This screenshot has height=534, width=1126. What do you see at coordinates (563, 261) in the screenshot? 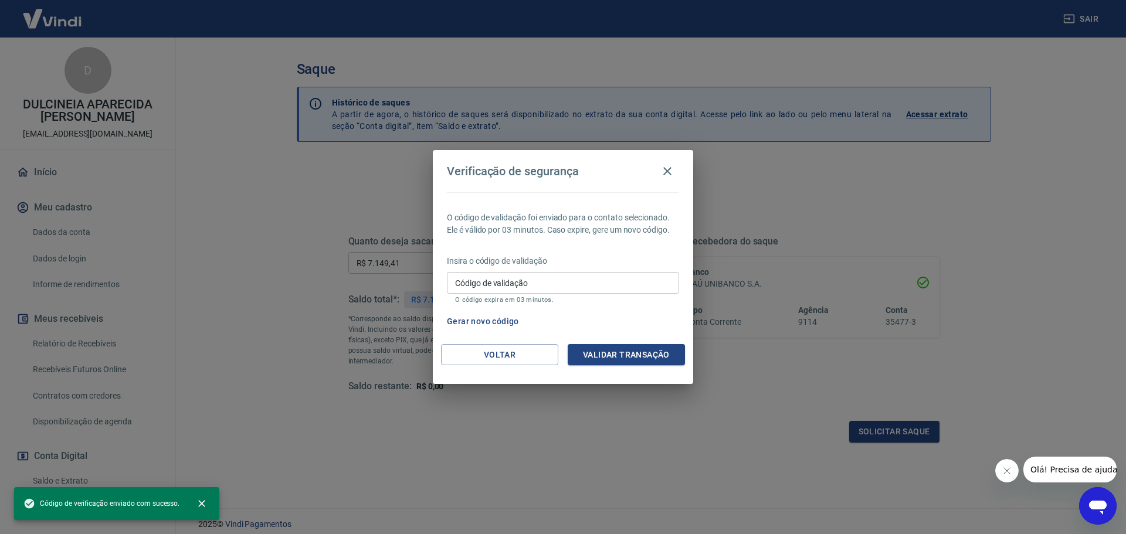
I see `p: Insira o código de validação` at bounding box center [563, 261].